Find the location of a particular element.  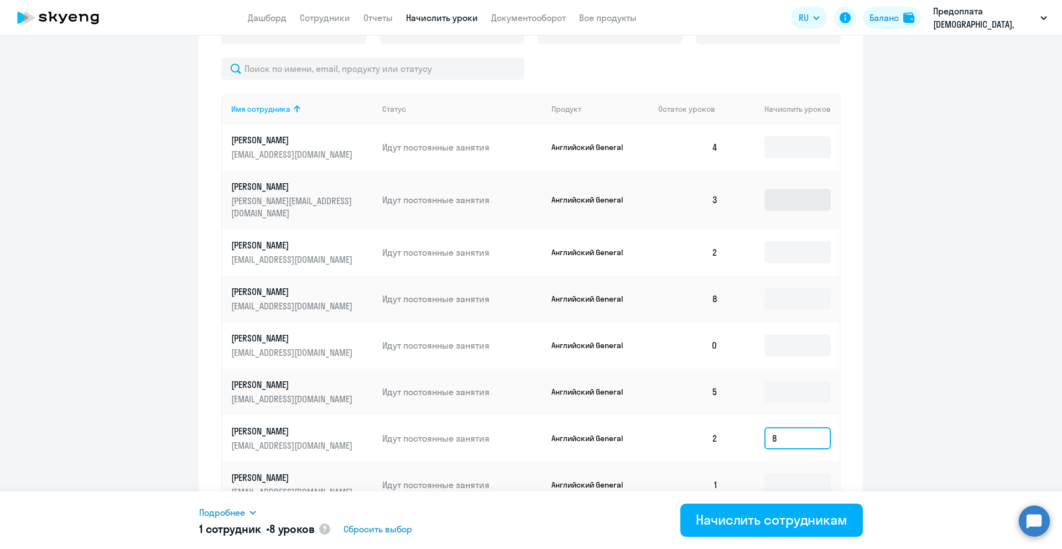

div: Начислить сотрудникам is located at coordinates (772, 520).